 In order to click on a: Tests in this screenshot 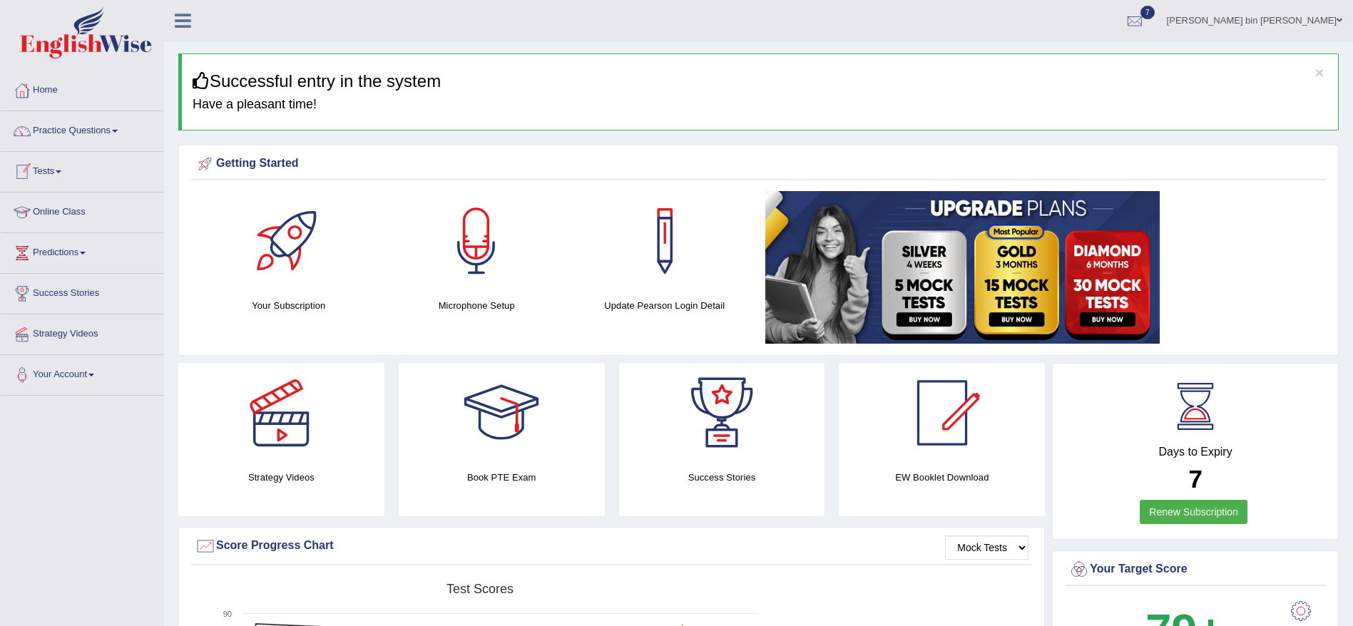, I will do `click(82, 170)`.